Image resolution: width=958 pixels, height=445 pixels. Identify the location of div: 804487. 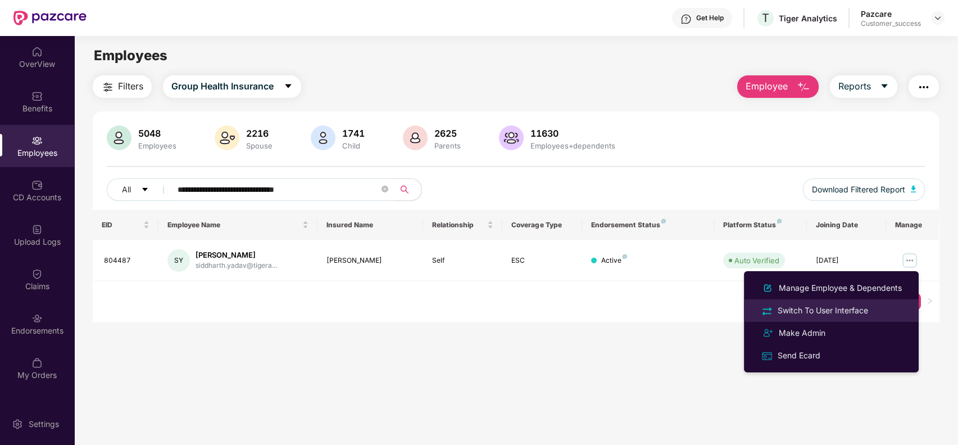
(127, 260).